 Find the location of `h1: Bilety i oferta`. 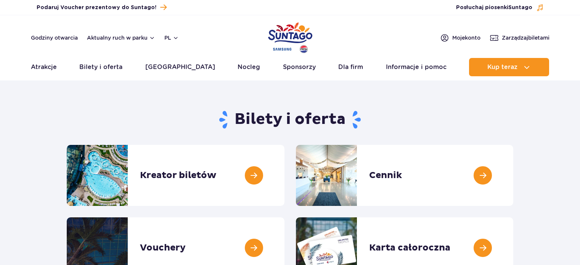

h1: Bilety i oferta is located at coordinates (290, 120).